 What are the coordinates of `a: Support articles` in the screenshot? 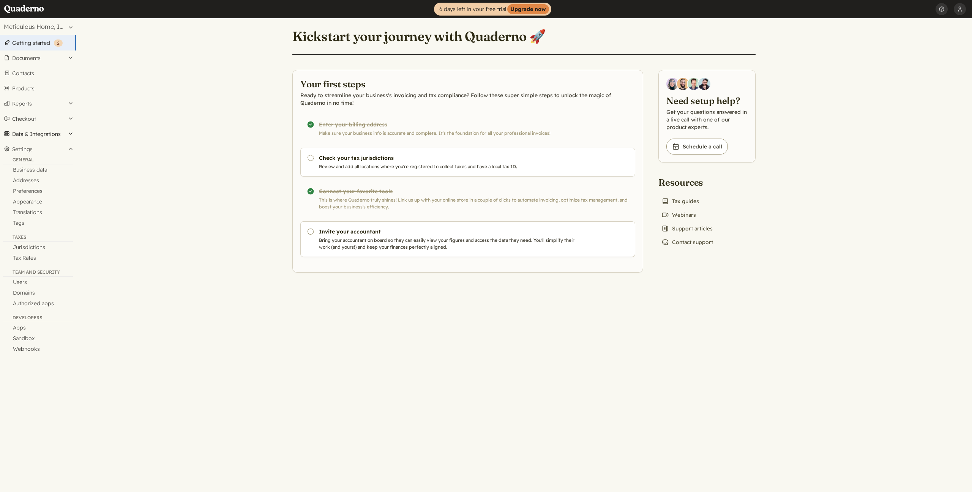 It's located at (687, 229).